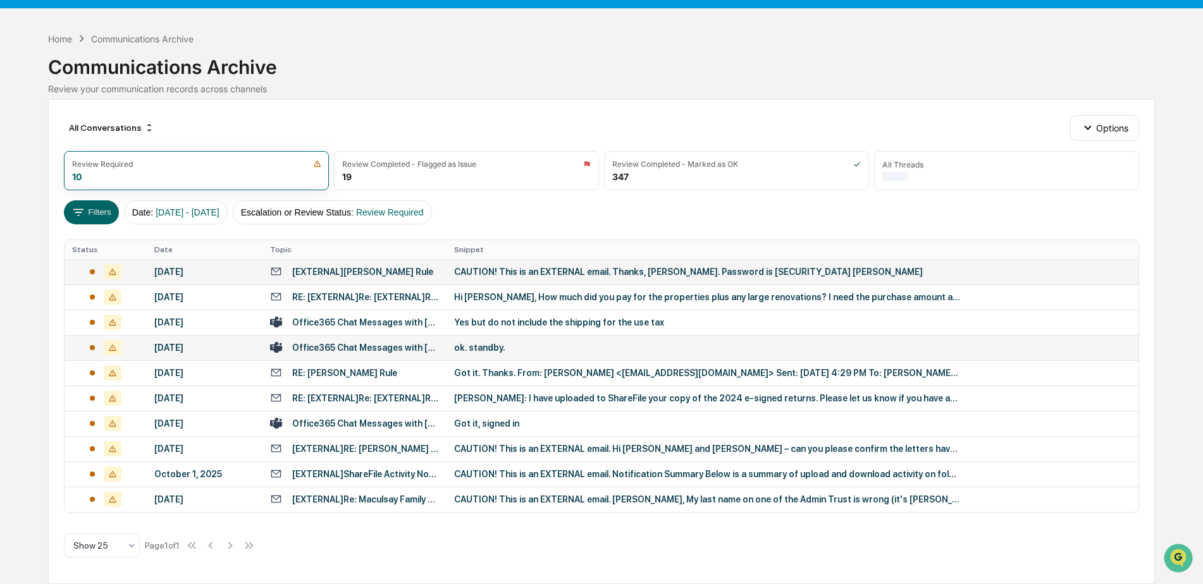 This screenshot has height=584, width=1203. Describe the element at coordinates (707, 474) in the screenshot. I see `div: CAUTION! This is an EXTERNAL email. Notification Summary Below is a summary of upload and downloa...` at that location.